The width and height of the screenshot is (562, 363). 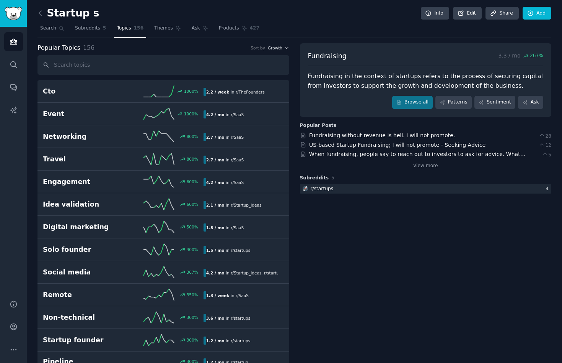 I want to click on input: Search topics, so click(x=163, y=65).